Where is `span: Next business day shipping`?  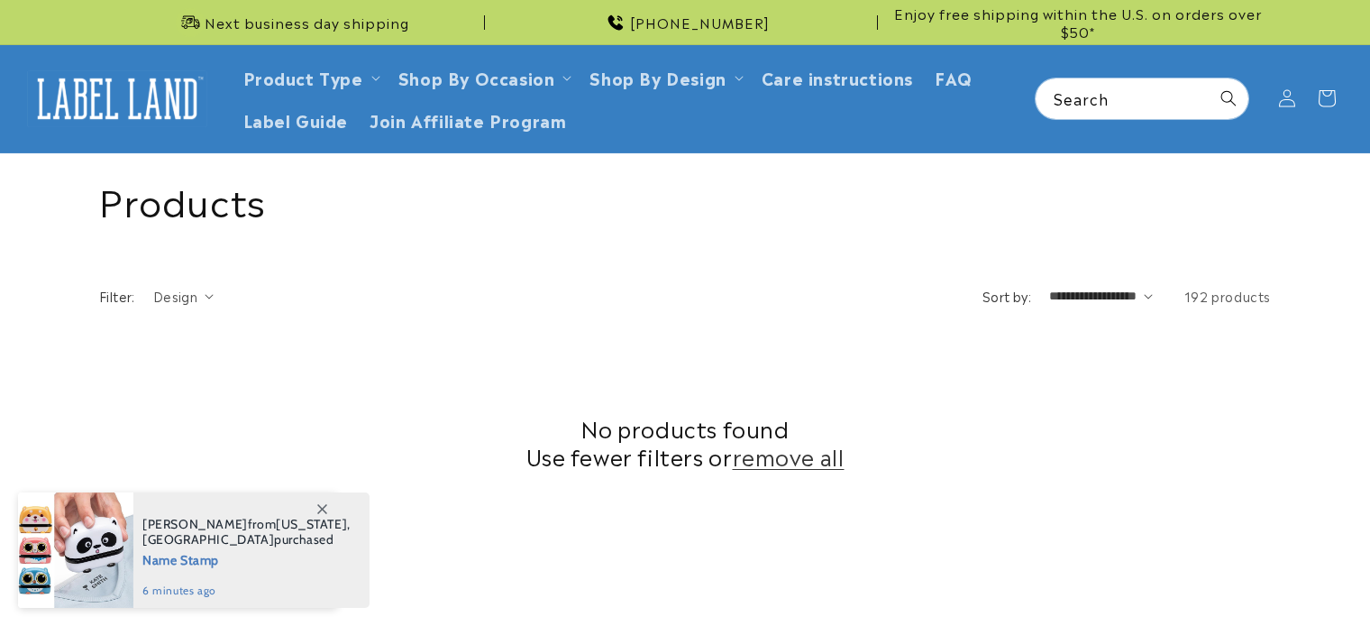
span: Next business day shipping is located at coordinates (307, 23).